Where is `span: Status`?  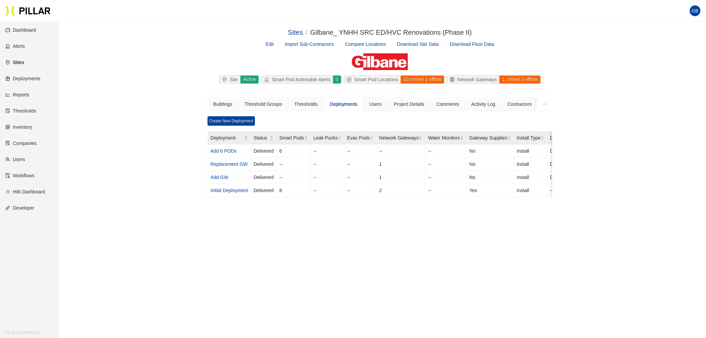 span: Status is located at coordinates (262, 138).